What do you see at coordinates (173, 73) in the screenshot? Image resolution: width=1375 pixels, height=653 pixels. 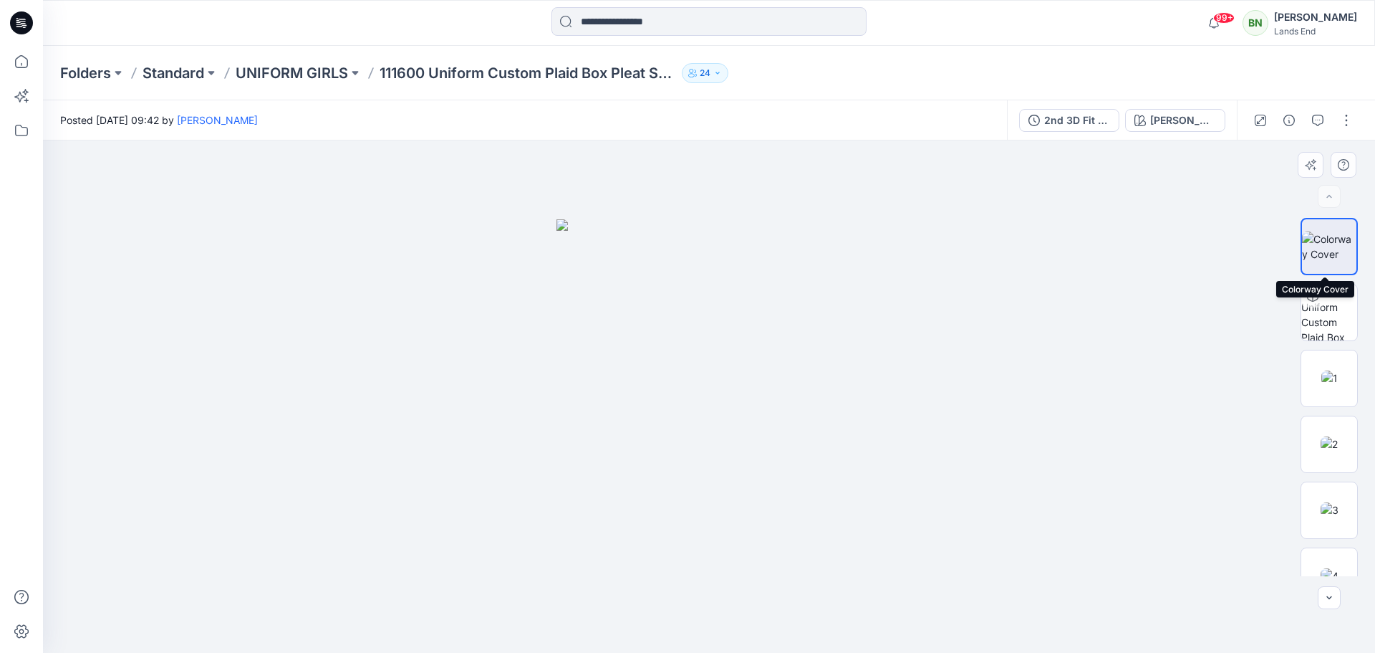 I see `p: Standard` at bounding box center [173, 73].